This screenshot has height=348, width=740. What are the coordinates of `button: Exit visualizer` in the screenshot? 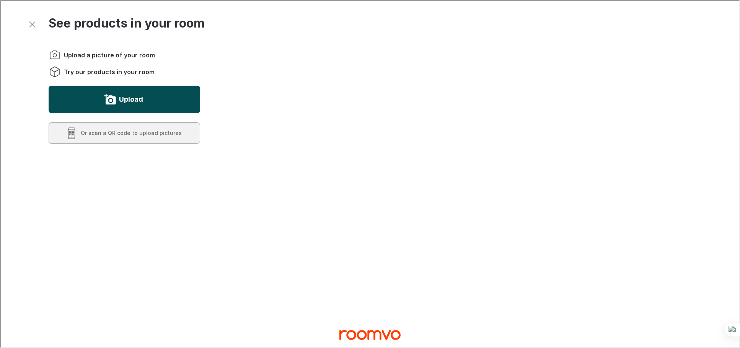 It's located at (31, 24).